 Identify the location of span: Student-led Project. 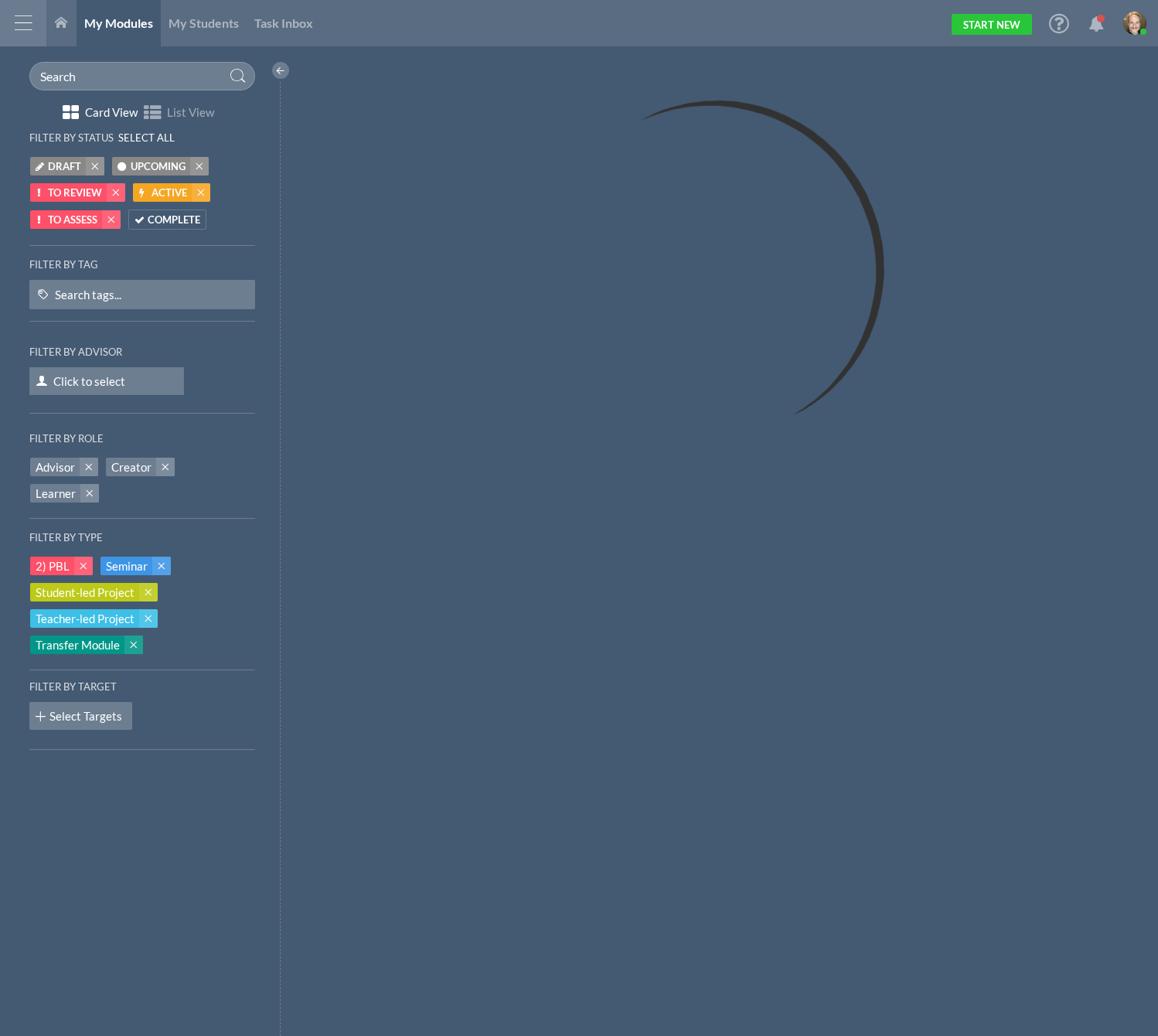
(85, 592).